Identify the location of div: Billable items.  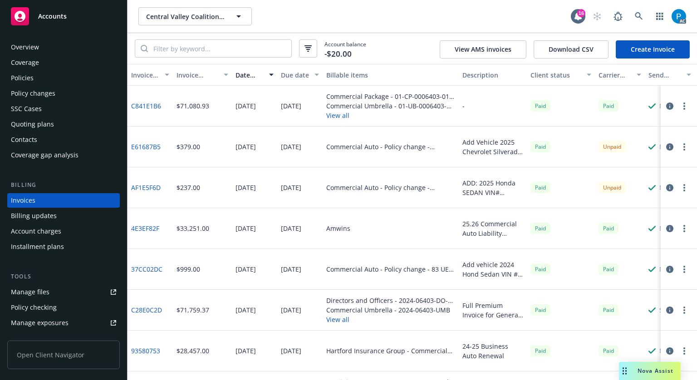
(390, 75).